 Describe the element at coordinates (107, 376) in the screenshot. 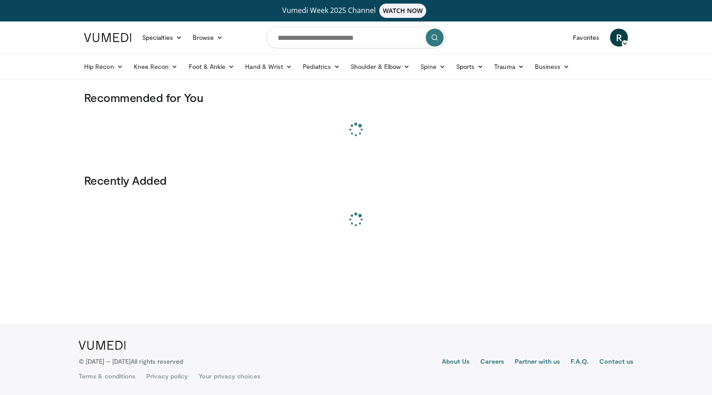

I see `a: Terms & conditions` at that location.